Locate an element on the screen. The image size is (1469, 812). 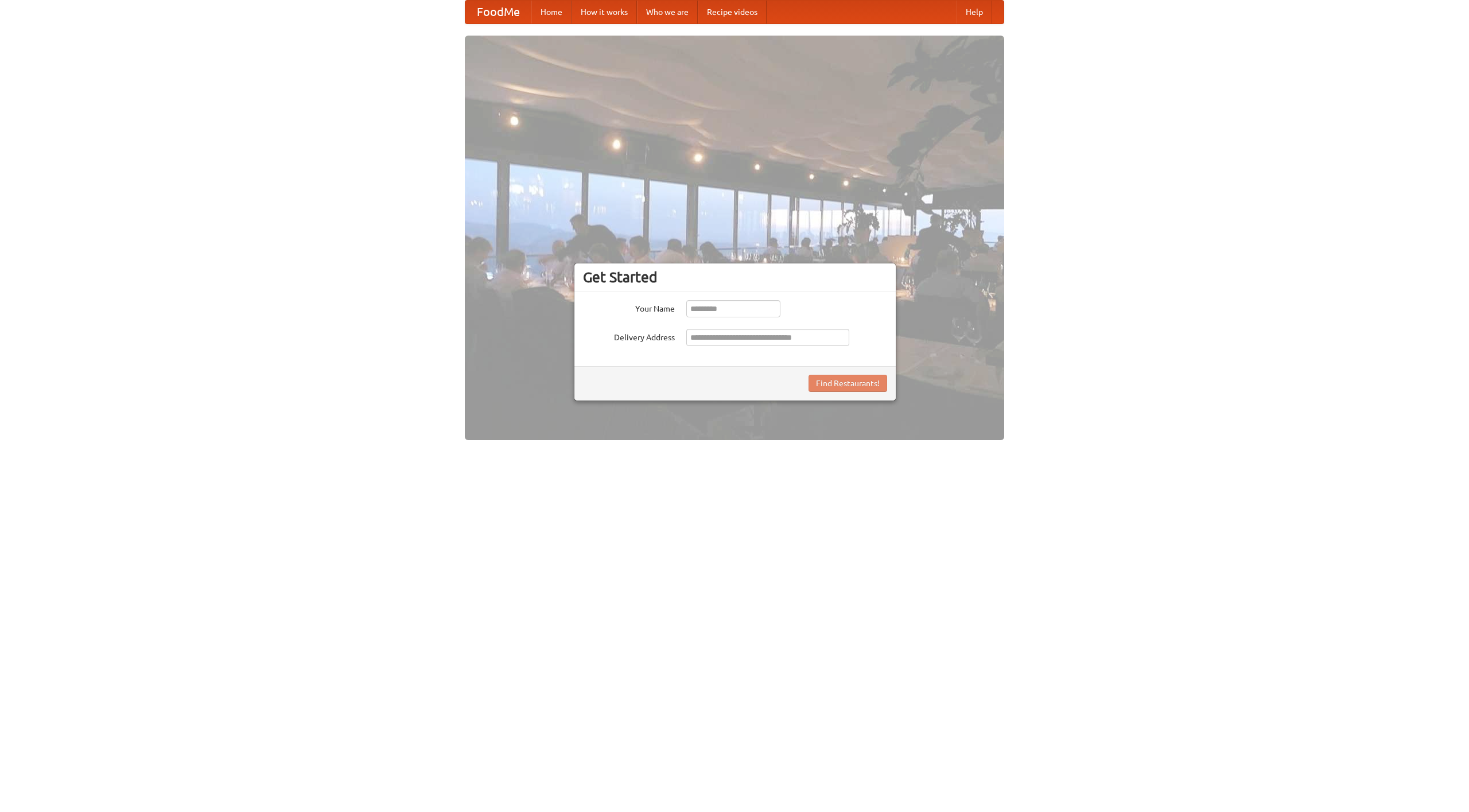
a: How it works is located at coordinates (604, 12).